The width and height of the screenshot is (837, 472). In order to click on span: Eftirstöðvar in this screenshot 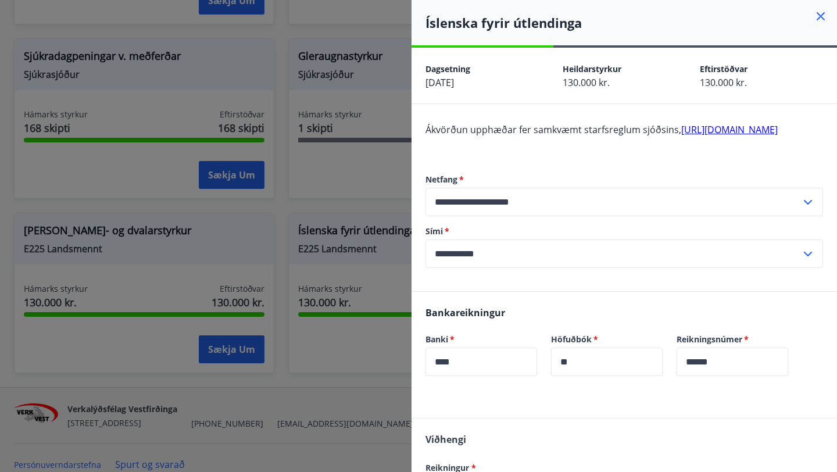, I will do `click(723, 69)`.